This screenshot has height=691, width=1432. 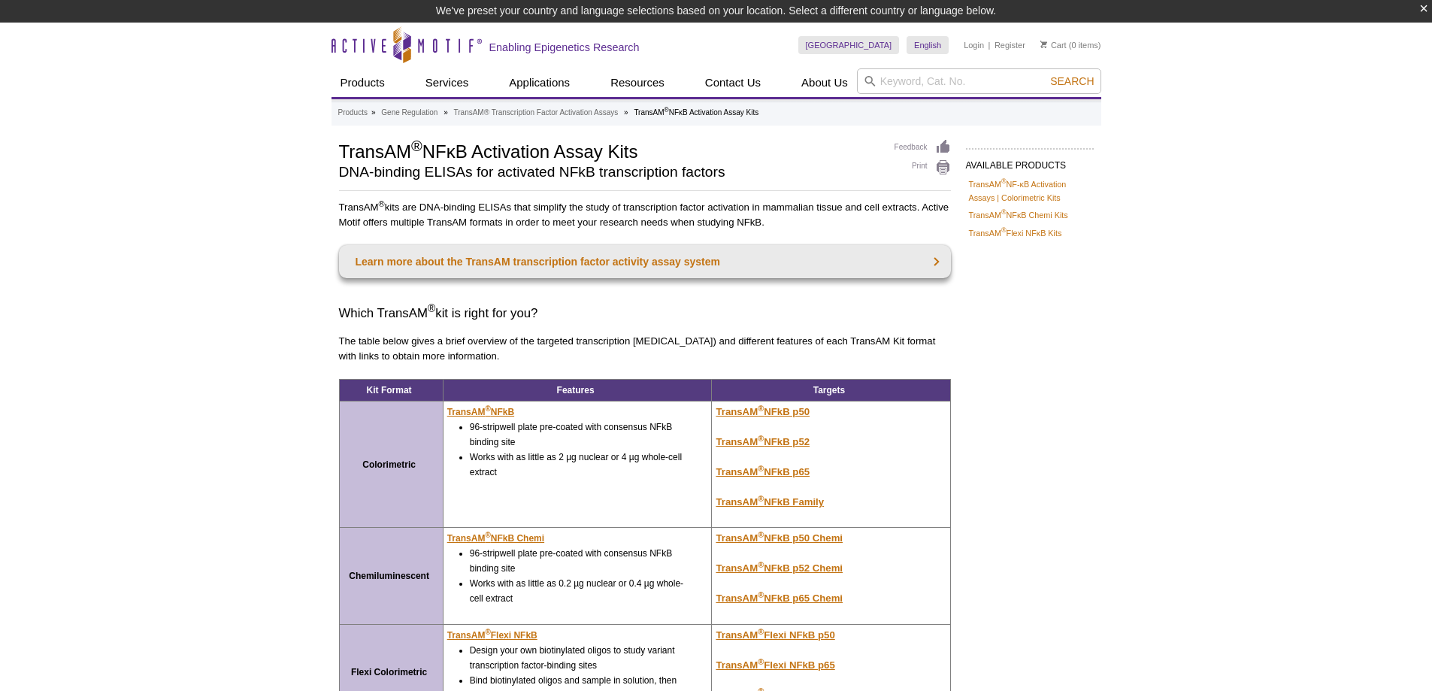 I want to click on a: Resources, so click(x=637, y=83).